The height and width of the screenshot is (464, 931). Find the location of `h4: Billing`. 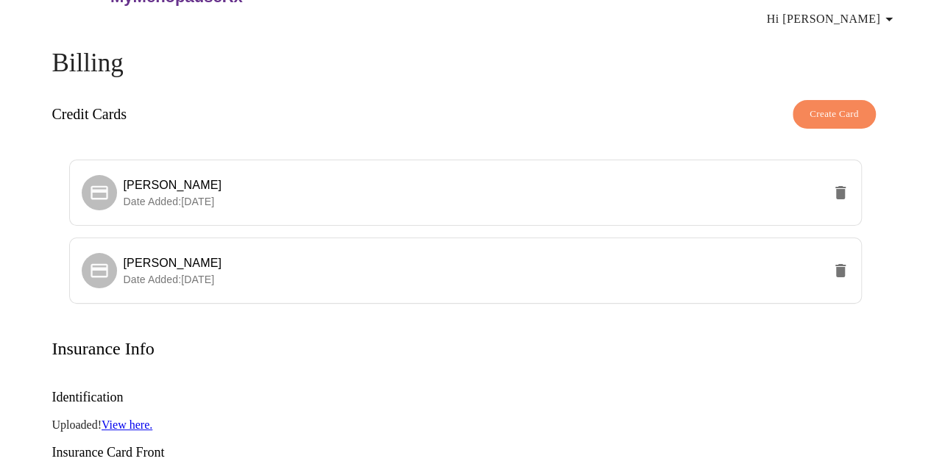

h4: Billing is located at coordinates (465, 63).